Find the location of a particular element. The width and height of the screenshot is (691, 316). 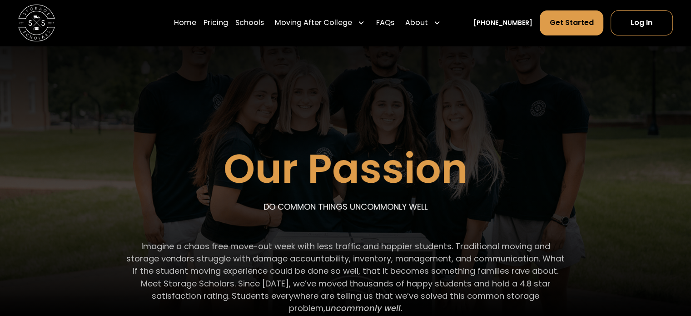

h1: Our Passion is located at coordinates (346, 169).